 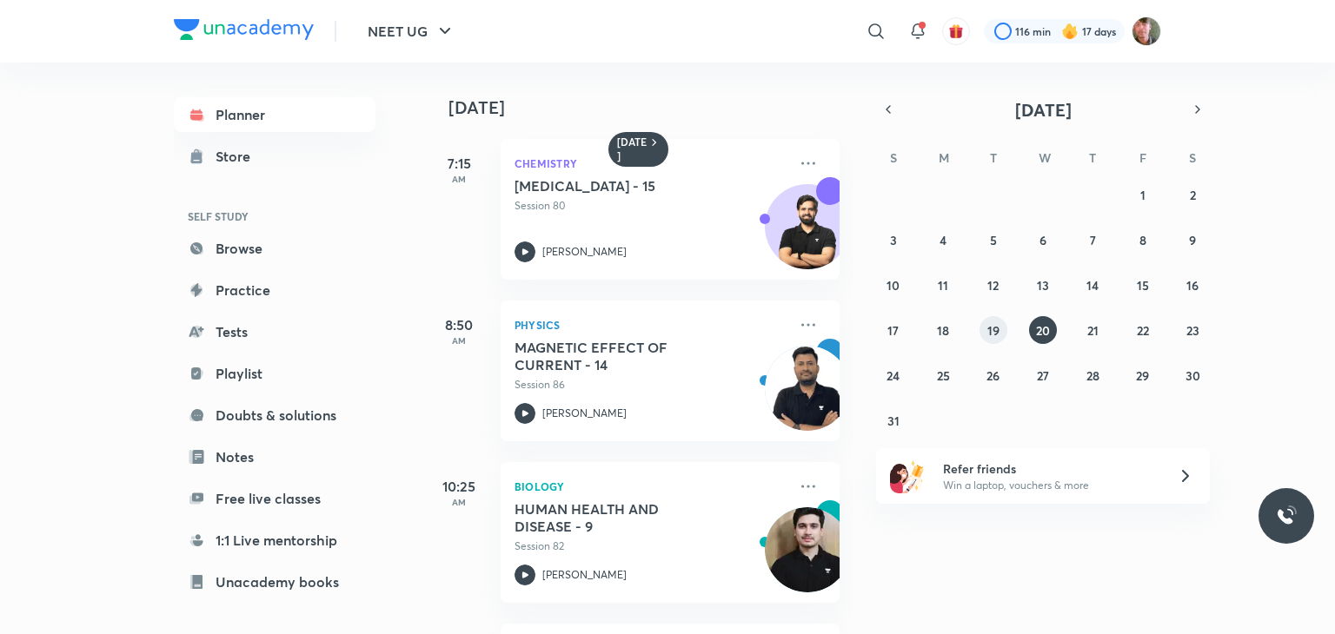 I want to click on abbr: August 2, 2025, so click(x=1193, y=195).